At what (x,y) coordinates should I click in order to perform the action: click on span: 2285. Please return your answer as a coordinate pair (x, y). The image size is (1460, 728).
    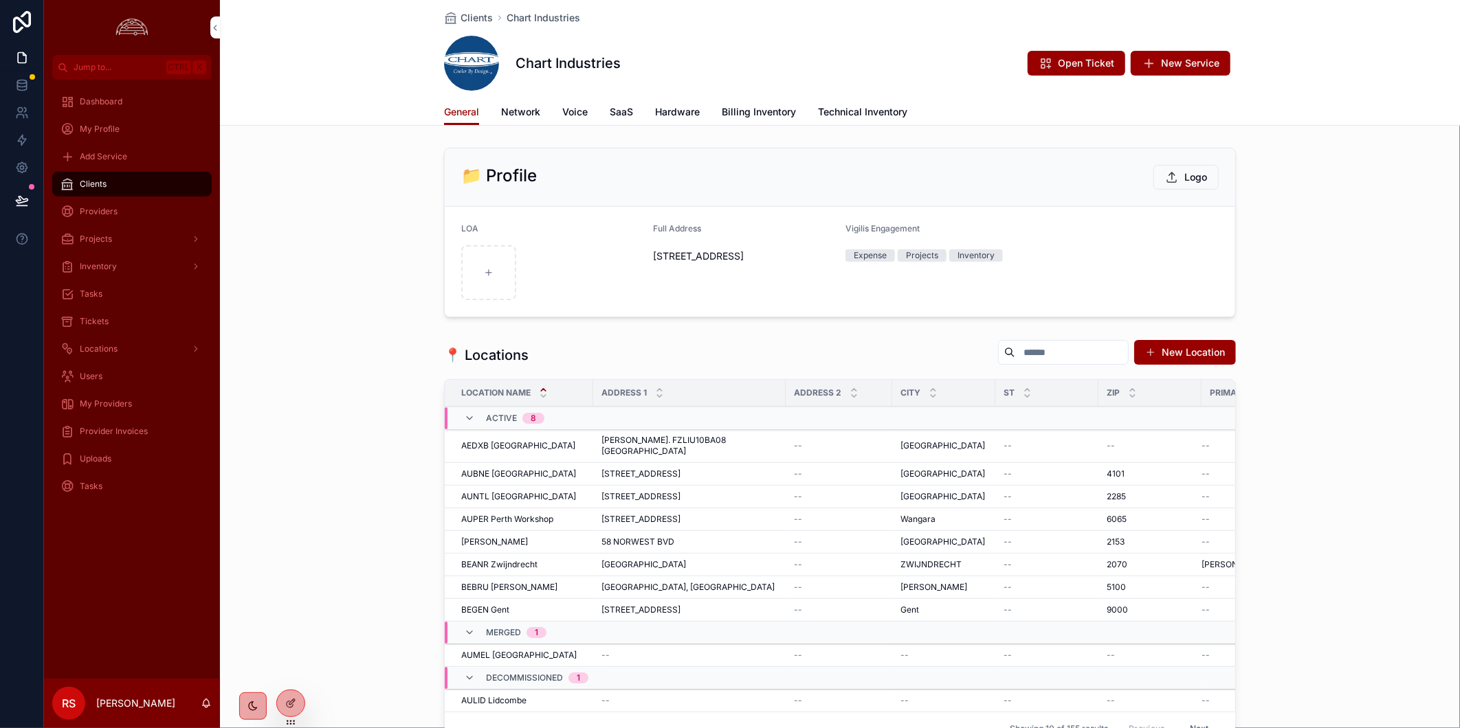
    Looking at the image, I should click on (1116, 497).